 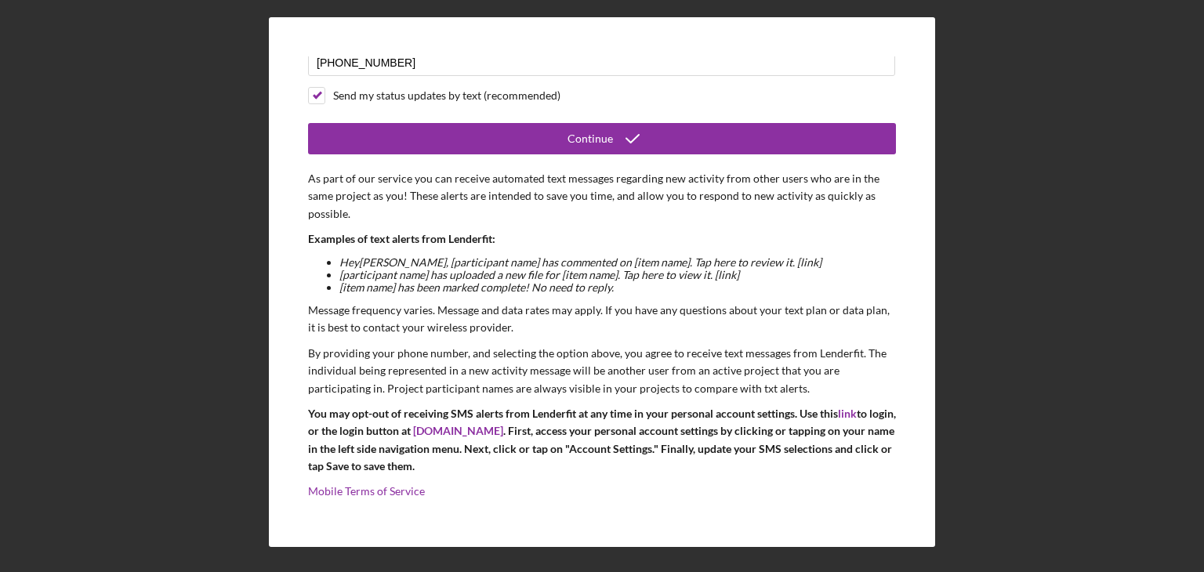 What do you see at coordinates (602, 196) in the screenshot?
I see `p: As part of our service you can receive automated text messages regarding new activity from other ...` at bounding box center [602, 196].